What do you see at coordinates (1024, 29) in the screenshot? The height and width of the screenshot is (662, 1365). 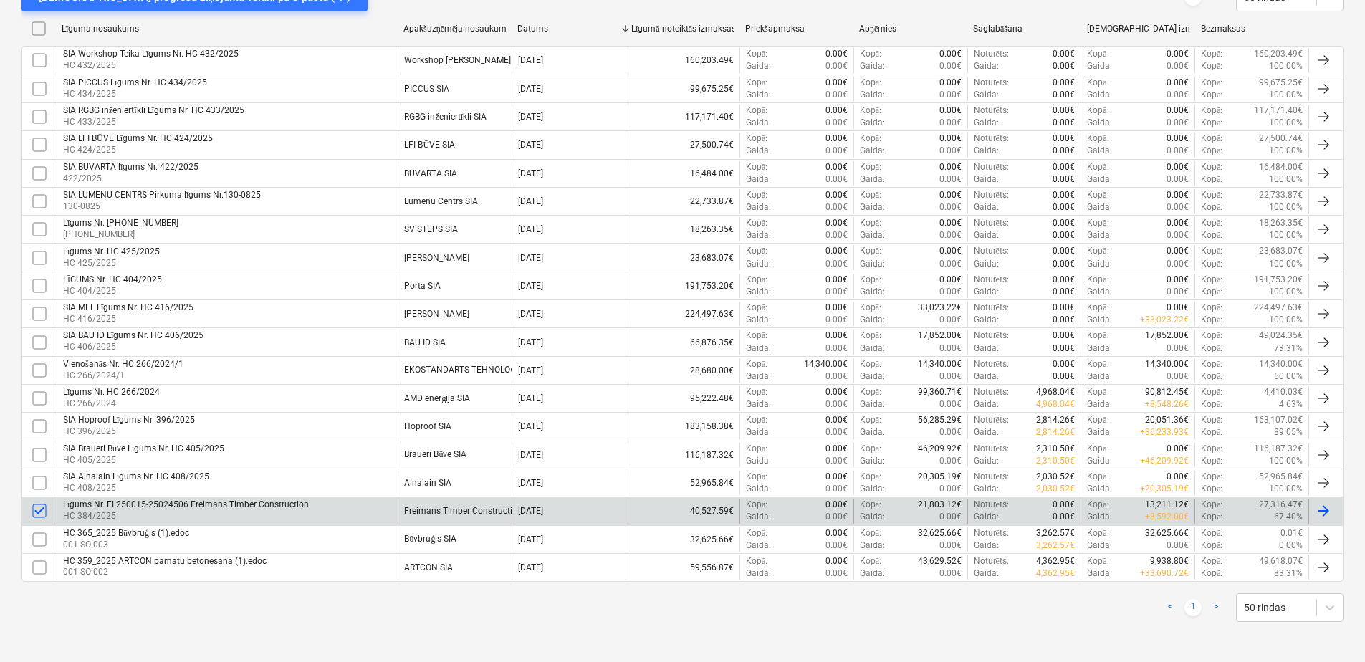 I see `div: Saglabāšana` at bounding box center [1024, 29].